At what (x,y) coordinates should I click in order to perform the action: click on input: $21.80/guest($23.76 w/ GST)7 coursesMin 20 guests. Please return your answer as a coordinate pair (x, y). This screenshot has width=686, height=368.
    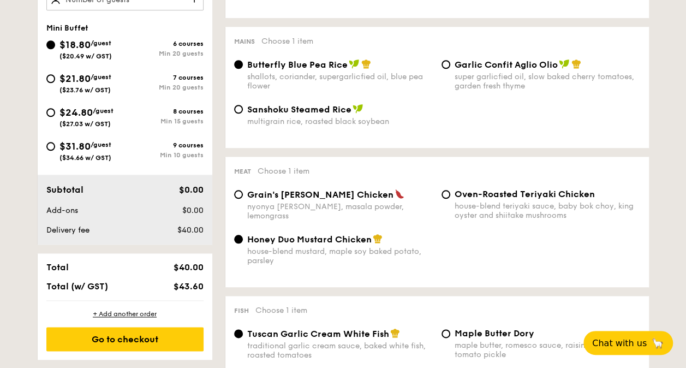
    Looking at the image, I should click on (51, 79).